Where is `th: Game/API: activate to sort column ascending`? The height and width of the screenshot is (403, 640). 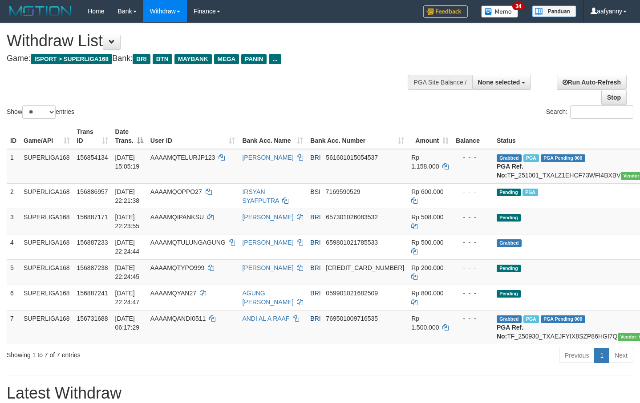
th: Game/API: activate to sort column ascending is located at coordinates (47, 136).